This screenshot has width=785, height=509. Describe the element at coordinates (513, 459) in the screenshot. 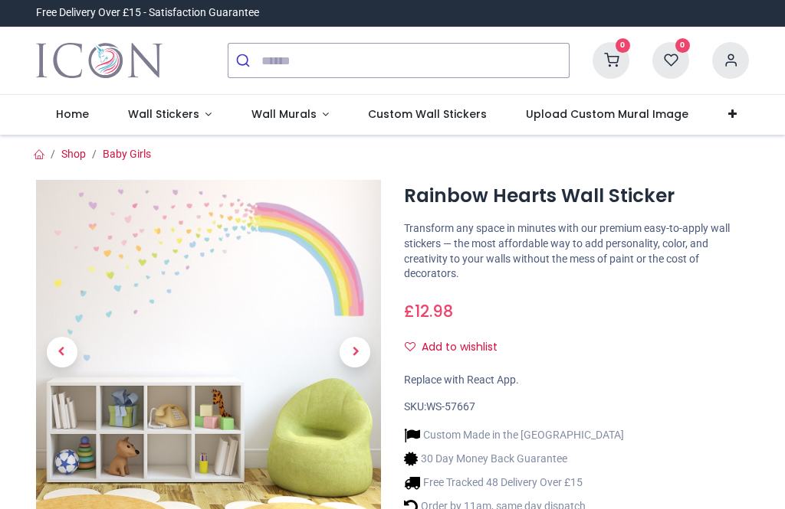

I see `li: 30 Day Money Back Guarantee` at that location.